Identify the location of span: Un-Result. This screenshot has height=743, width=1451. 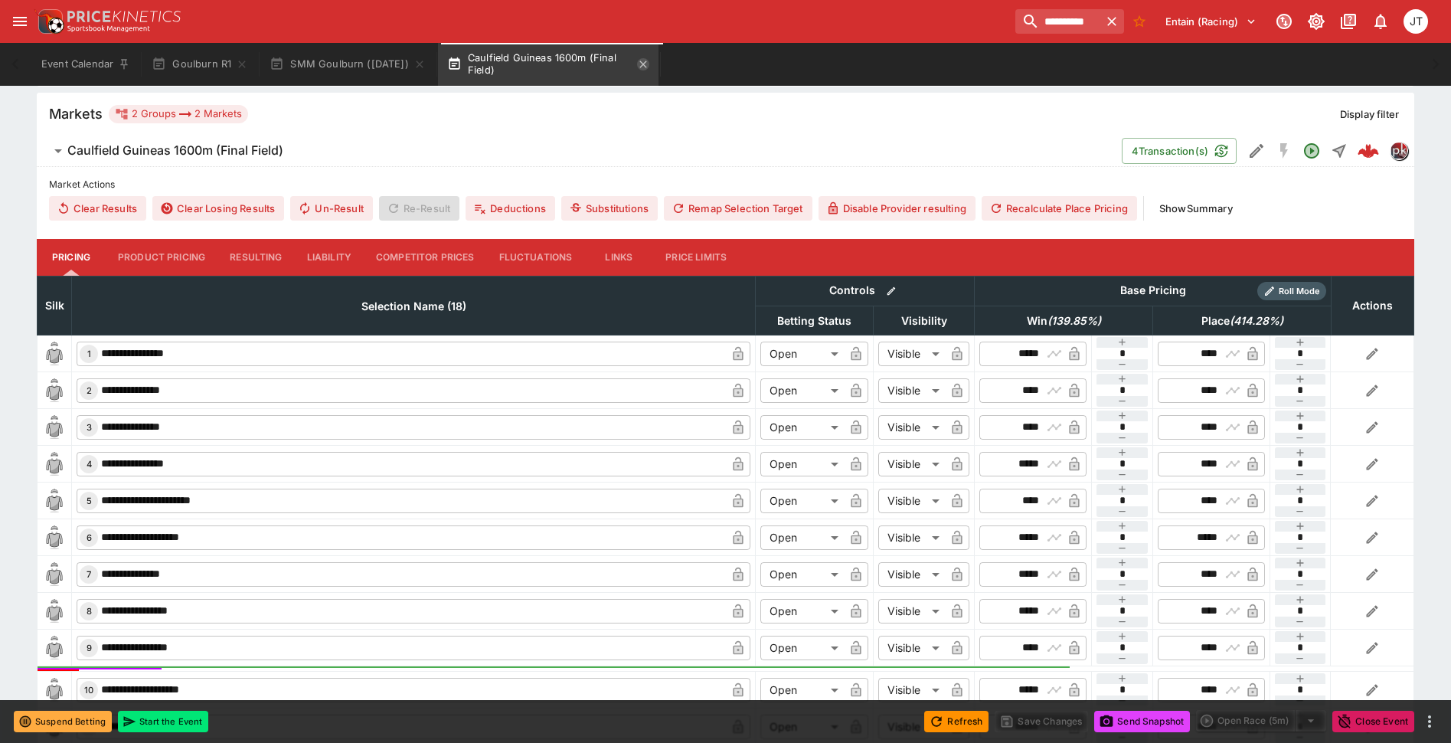
(331, 208).